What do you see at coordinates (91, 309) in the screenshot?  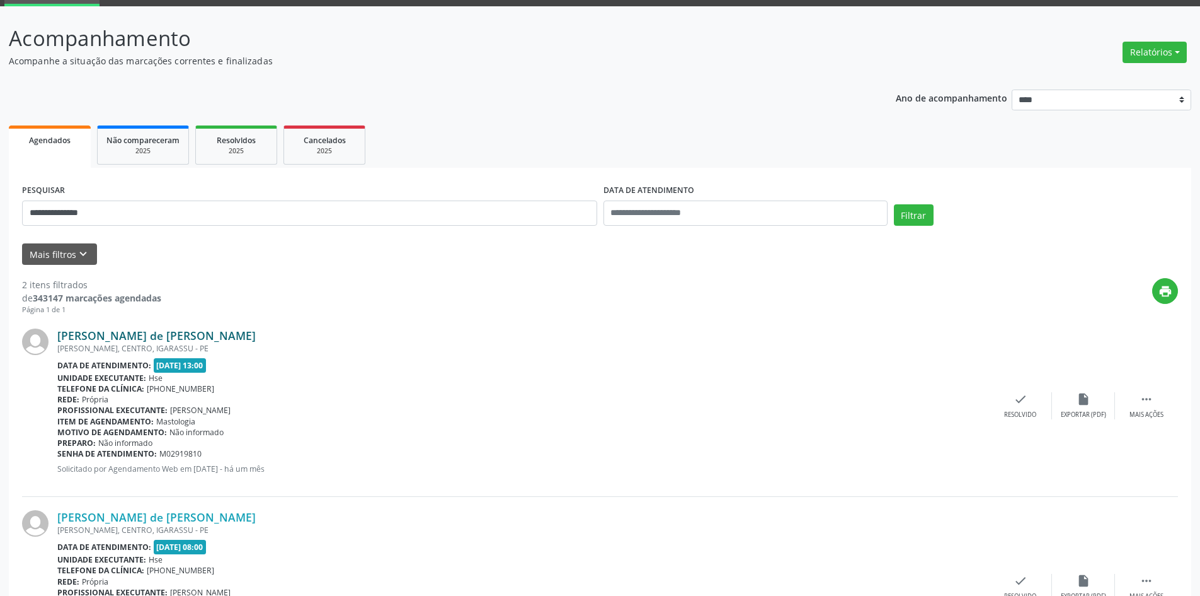 I see `div: Página 1 de 1` at bounding box center [91, 309].